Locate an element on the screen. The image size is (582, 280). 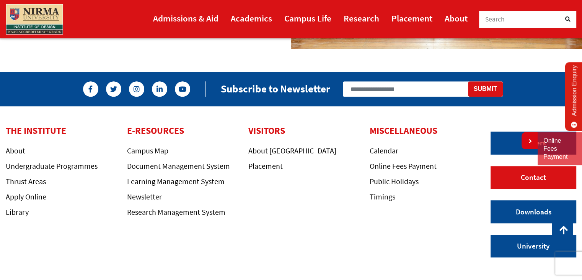
a: Public Holidays is located at coordinates (394, 181).